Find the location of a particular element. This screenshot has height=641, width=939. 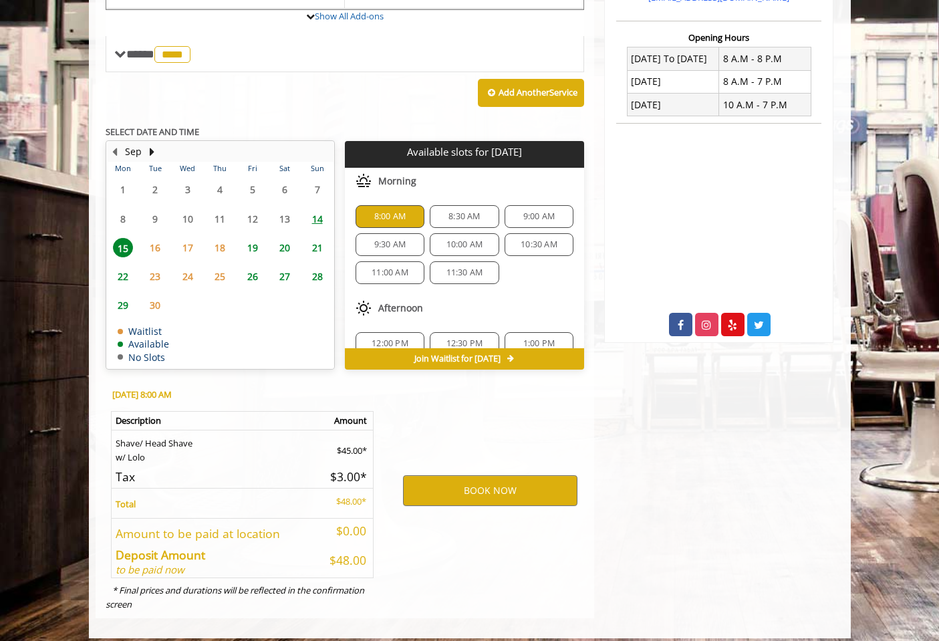

td: Select day15 is located at coordinates (123, 247).